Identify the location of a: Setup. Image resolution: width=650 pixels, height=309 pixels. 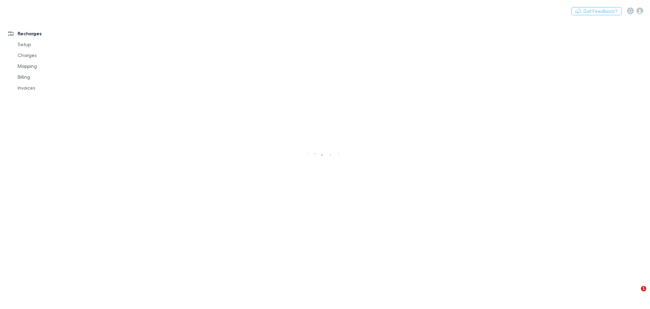
(51, 44).